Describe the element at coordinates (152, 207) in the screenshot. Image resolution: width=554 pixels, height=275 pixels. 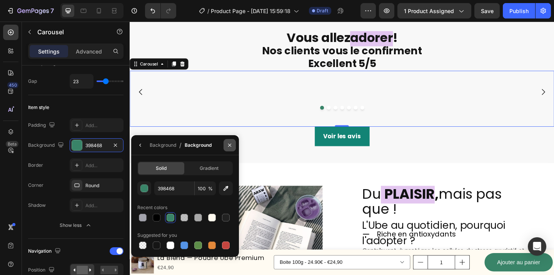
I see `div: Recent colors` at that location.